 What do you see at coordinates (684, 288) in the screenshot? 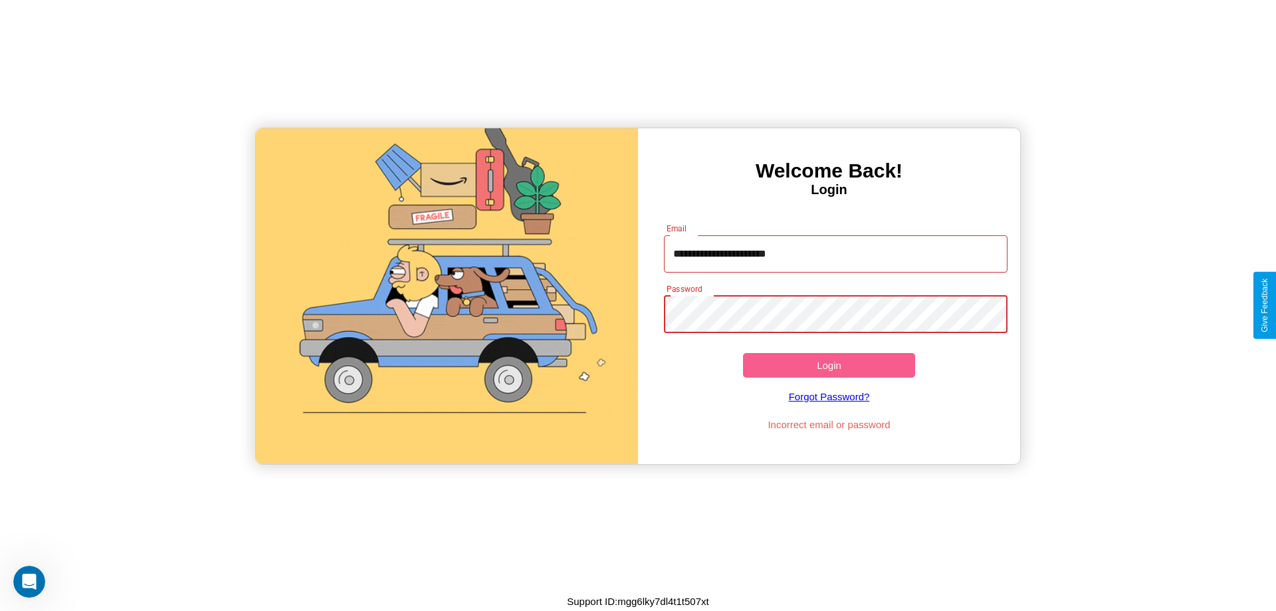
I see `label: Password` at bounding box center [684, 288].